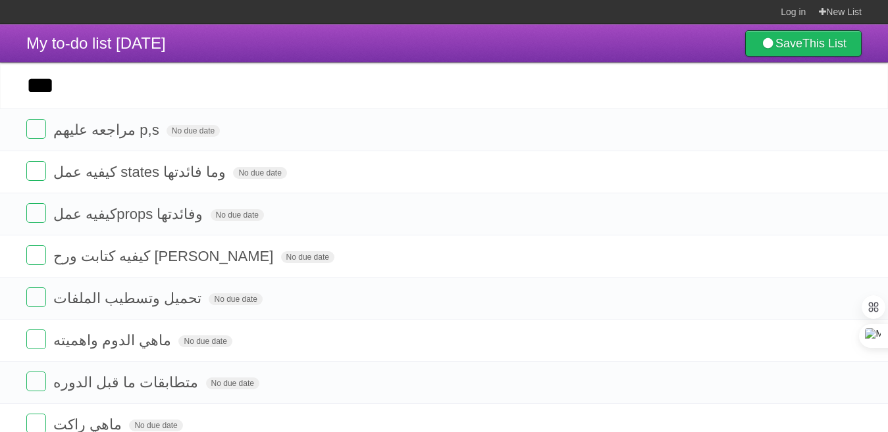 This screenshot has width=888, height=432. What do you see at coordinates (130, 214) in the screenshot?
I see `span: كيفيه عملprops وفائدتها` at bounding box center [130, 214].